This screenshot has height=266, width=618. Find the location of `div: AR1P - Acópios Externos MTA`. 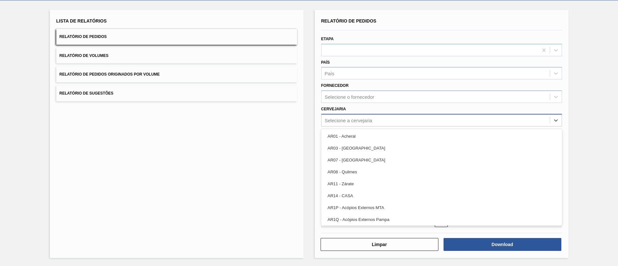

div: AR1P - Acópios Externos MTA is located at coordinates (442, 208).